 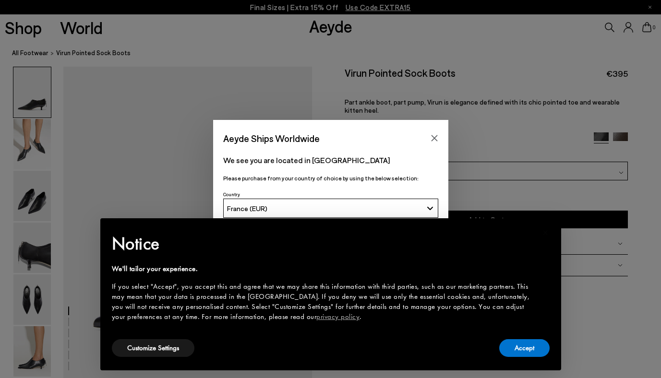 I want to click on div: We'll tailor your experience., so click(x=323, y=269).